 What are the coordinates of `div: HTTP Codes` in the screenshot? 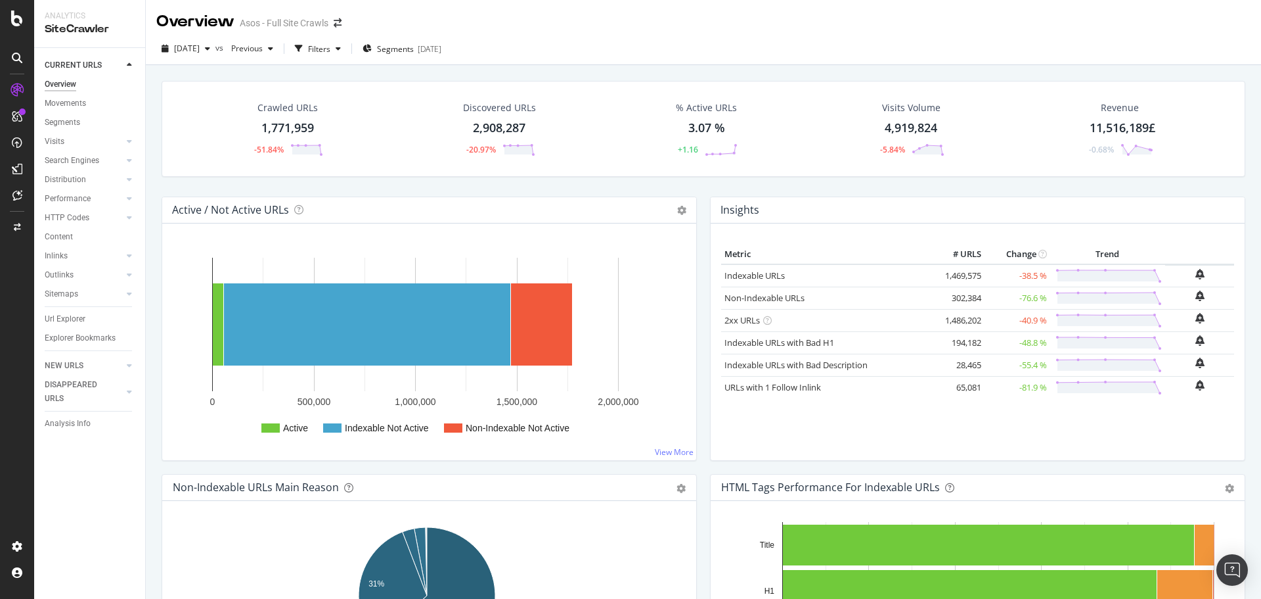 It's located at (67, 217).